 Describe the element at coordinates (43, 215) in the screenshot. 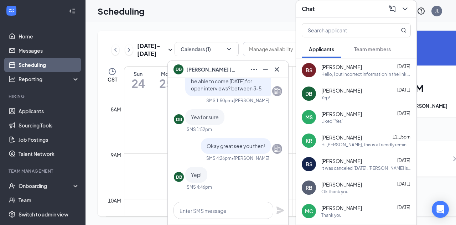

I see `div: Switch to admin view` at that location.